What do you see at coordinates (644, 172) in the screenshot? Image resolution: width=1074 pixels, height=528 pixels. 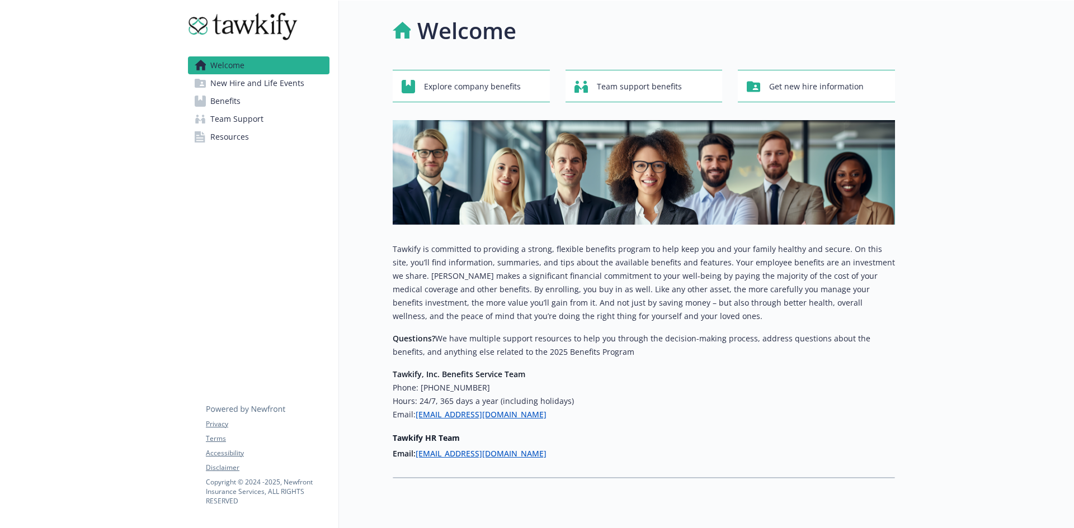 I see `img: overview page banner` at bounding box center [644, 172].